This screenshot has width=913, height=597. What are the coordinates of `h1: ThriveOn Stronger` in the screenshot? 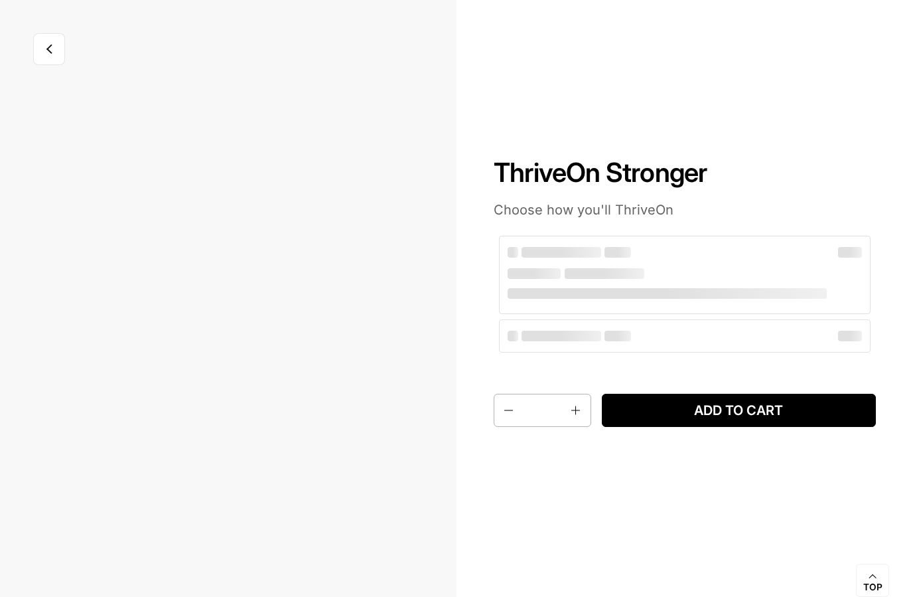 It's located at (685, 173).